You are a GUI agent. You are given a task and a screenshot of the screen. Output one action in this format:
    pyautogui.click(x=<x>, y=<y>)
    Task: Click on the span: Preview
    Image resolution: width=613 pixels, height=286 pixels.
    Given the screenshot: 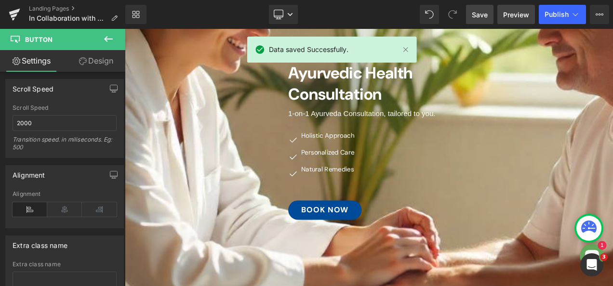 What is the action you would take?
    pyautogui.click(x=516, y=14)
    